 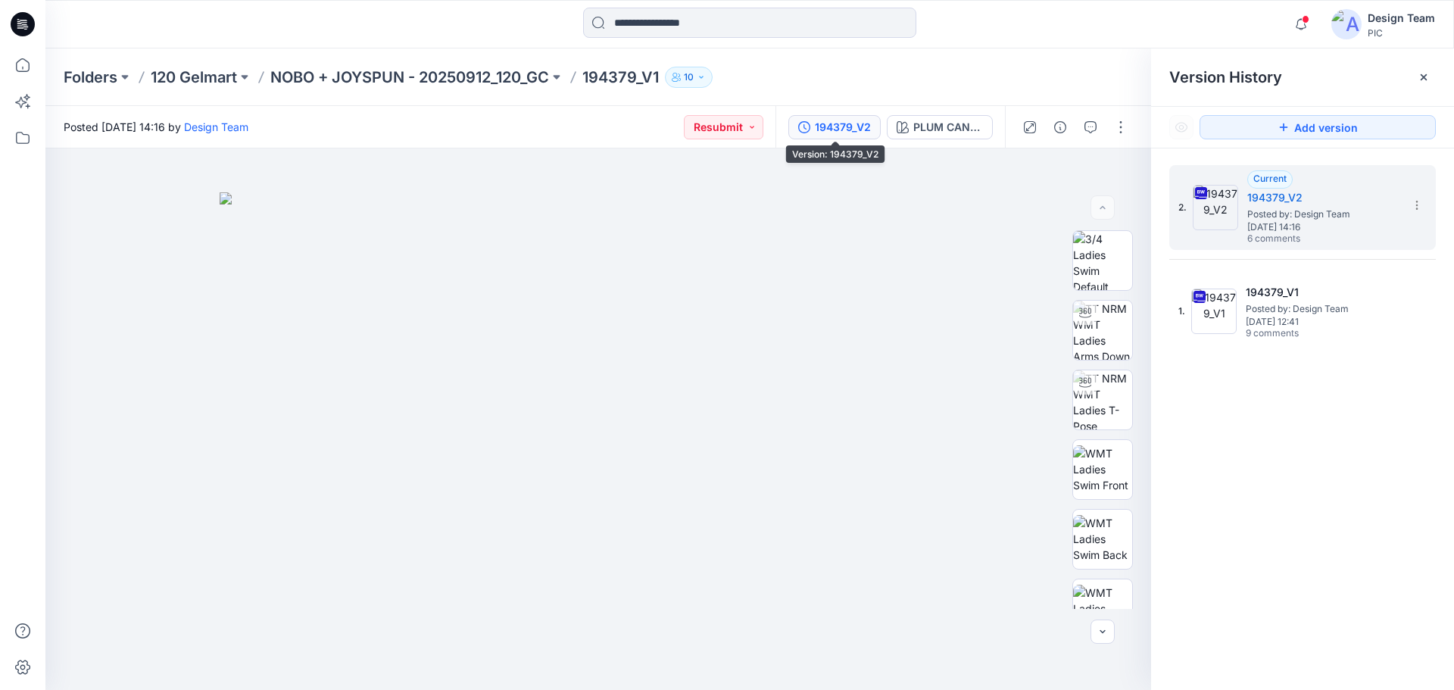 I want to click on img: WMT Ladies Swim Front, so click(x=1103, y=469).